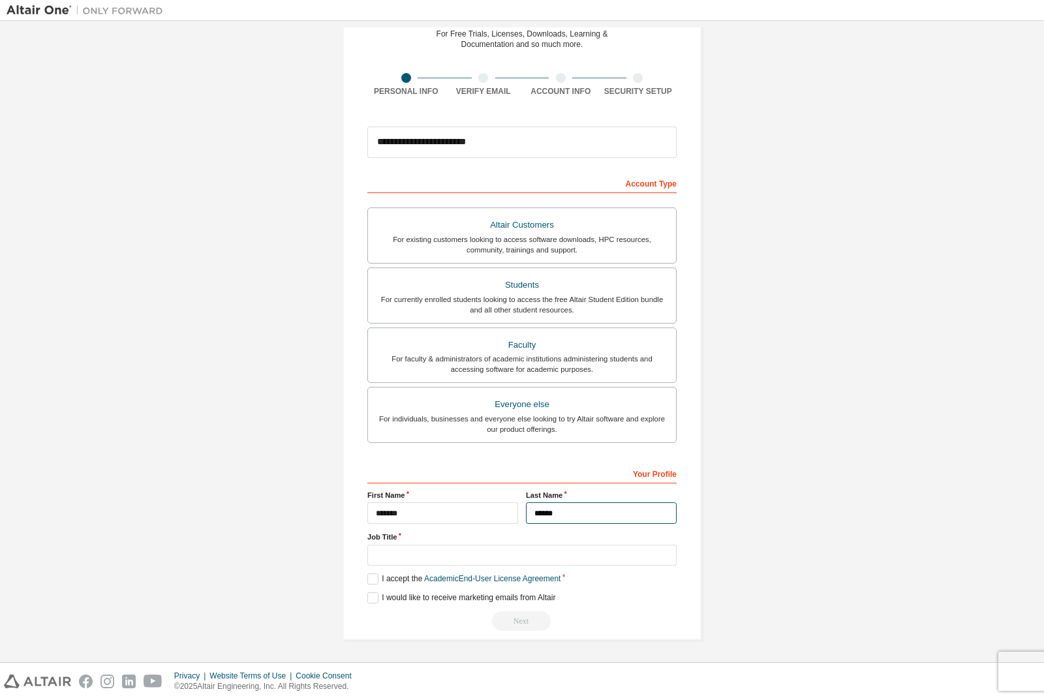 This screenshot has width=1044, height=700. What do you see at coordinates (267, 687) in the screenshot?
I see `p: © 2025 Altair Engineering, Inc. All Rights Reserved.` at bounding box center [267, 687].